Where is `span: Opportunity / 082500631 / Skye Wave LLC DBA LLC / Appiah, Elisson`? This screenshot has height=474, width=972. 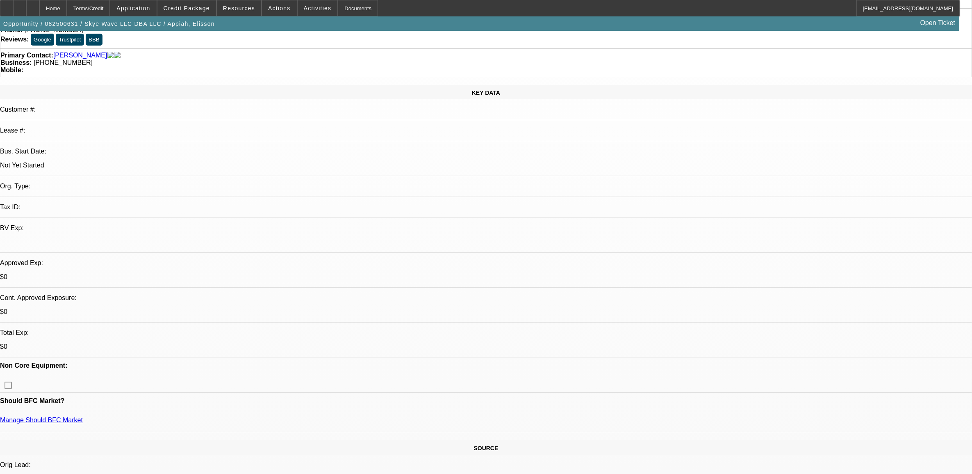 span: Opportunity / 082500631 / Skye Wave LLC DBA LLC / Appiah, Elisson is located at coordinates (109, 24).